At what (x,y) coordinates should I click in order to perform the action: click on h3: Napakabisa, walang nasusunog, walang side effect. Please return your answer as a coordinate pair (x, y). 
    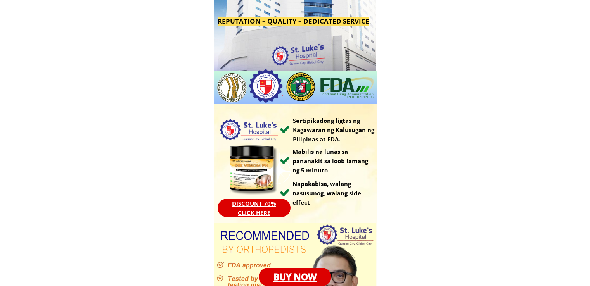
    Looking at the image, I should click on (332, 193).